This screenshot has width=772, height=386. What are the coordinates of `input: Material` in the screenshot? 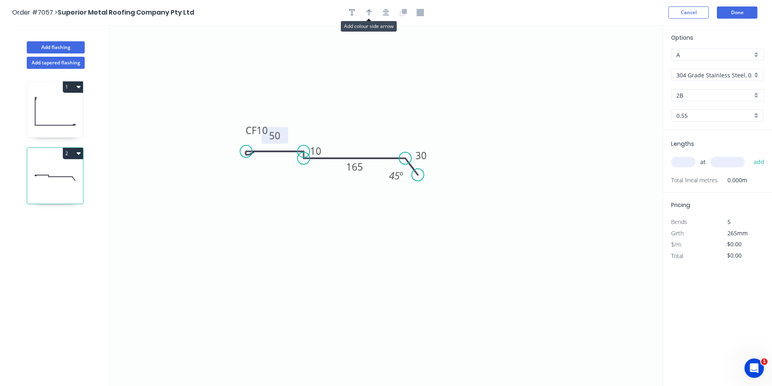 It's located at (714, 75).